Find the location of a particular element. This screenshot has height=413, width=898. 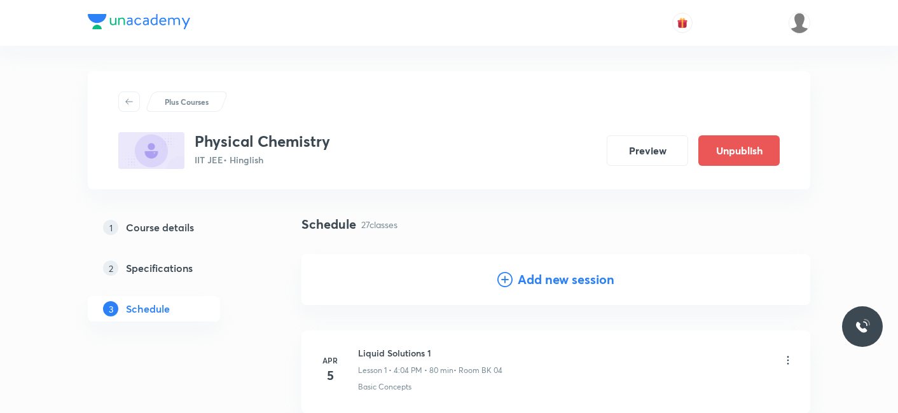

p: IIT JEE • Hinglish is located at coordinates (262, 160).